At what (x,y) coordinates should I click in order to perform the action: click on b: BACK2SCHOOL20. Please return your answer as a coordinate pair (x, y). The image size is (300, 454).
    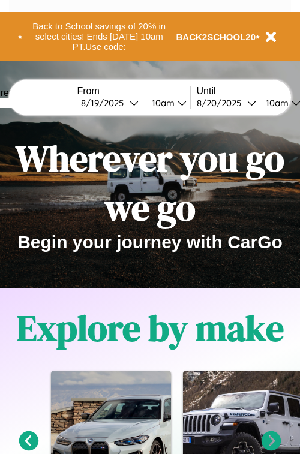
    Looking at the image, I should click on (216, 37).